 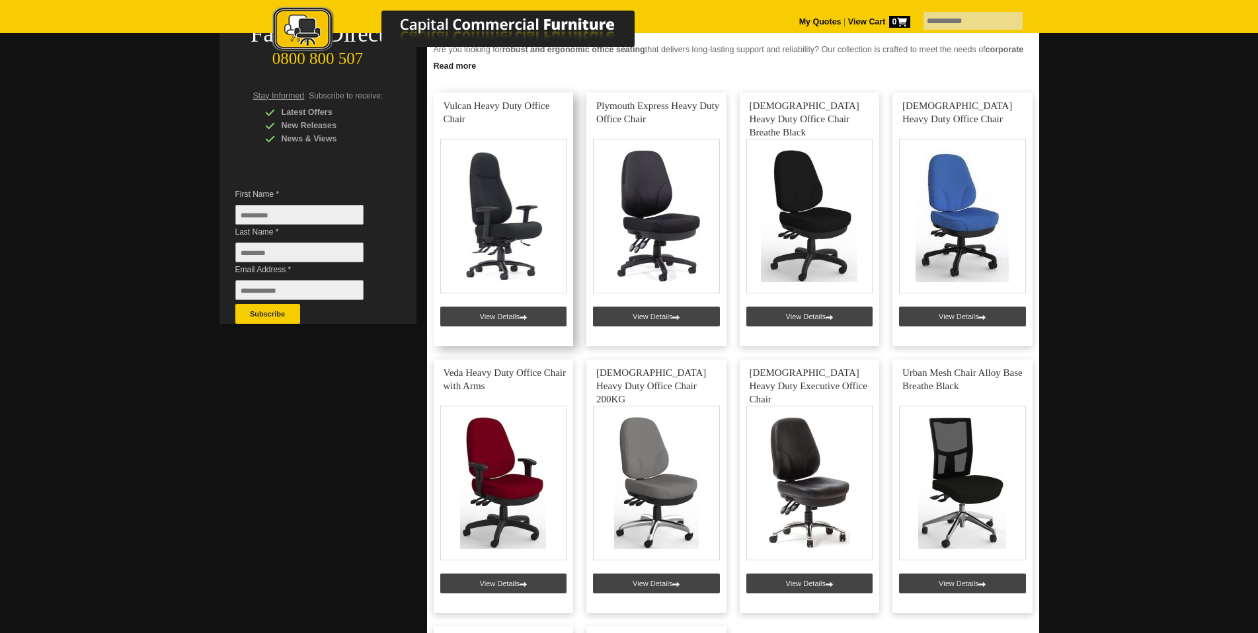 What do you see at coordinates (733, 63) in the screenshot?
I see `p: Are you looking for that delivers long-lasting support and reliability? Our collection is crafted...` at bounding box center [733, 63].